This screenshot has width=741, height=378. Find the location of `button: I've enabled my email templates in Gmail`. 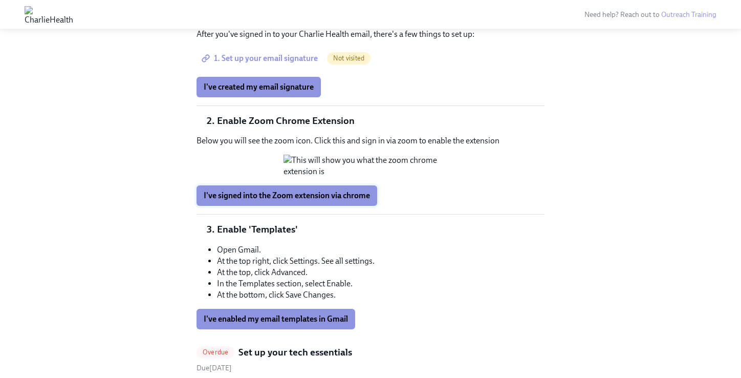

button: I've enabled my email templates in Gmail is located at coordinates (276, 319).